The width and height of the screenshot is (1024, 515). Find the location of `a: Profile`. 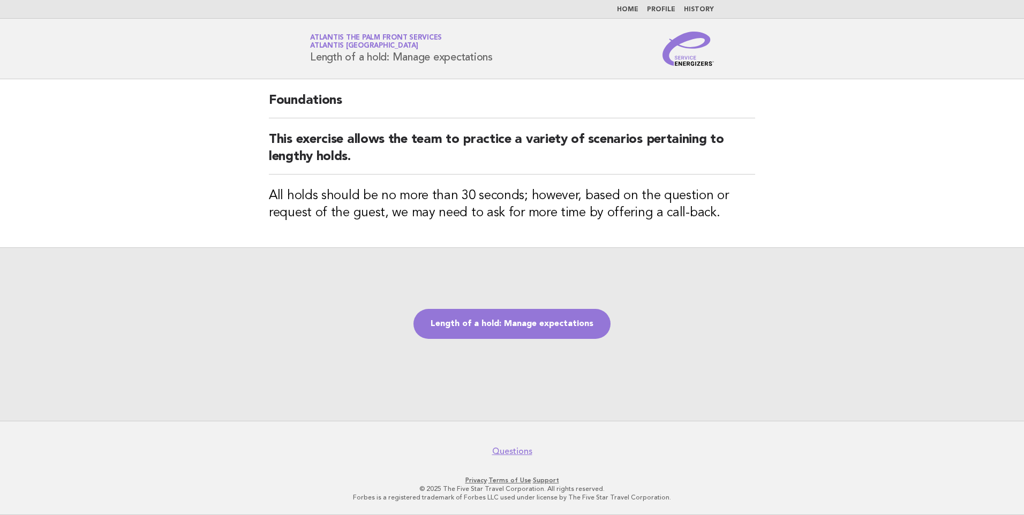

a: Profile is located at coordinates (661, 10).